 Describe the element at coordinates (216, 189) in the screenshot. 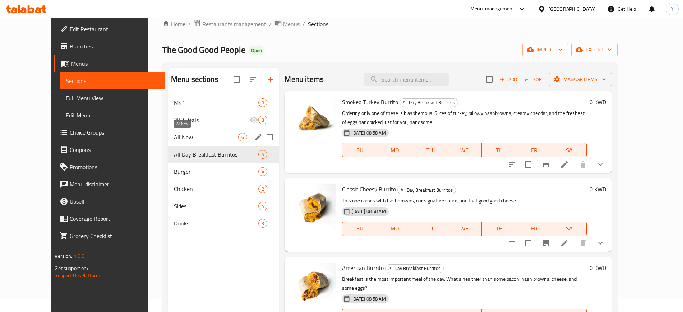

I see `div: Chicken` at that location.